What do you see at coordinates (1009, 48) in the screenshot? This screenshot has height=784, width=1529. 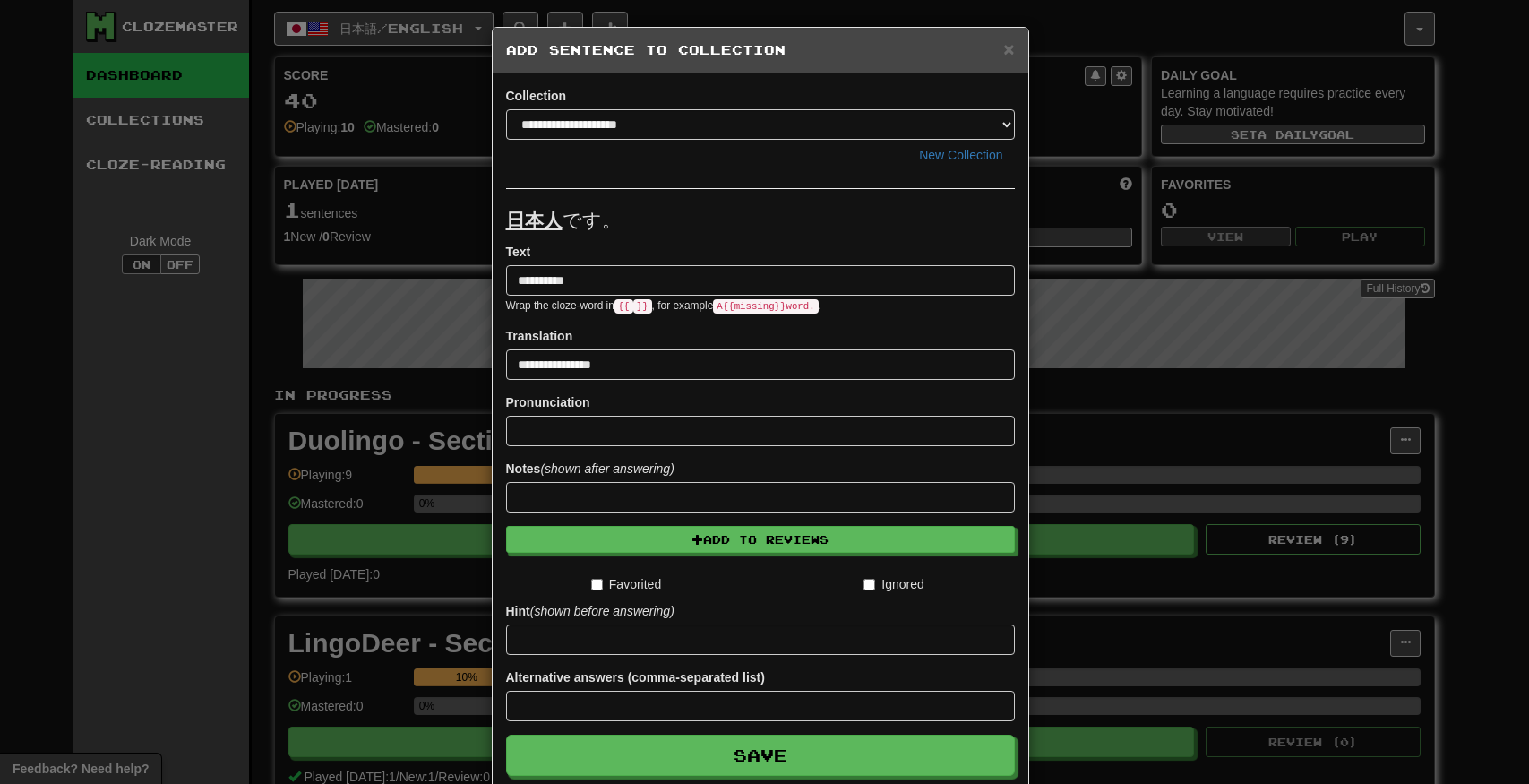 I see `button: Close` at bounding box center [1009, 48].